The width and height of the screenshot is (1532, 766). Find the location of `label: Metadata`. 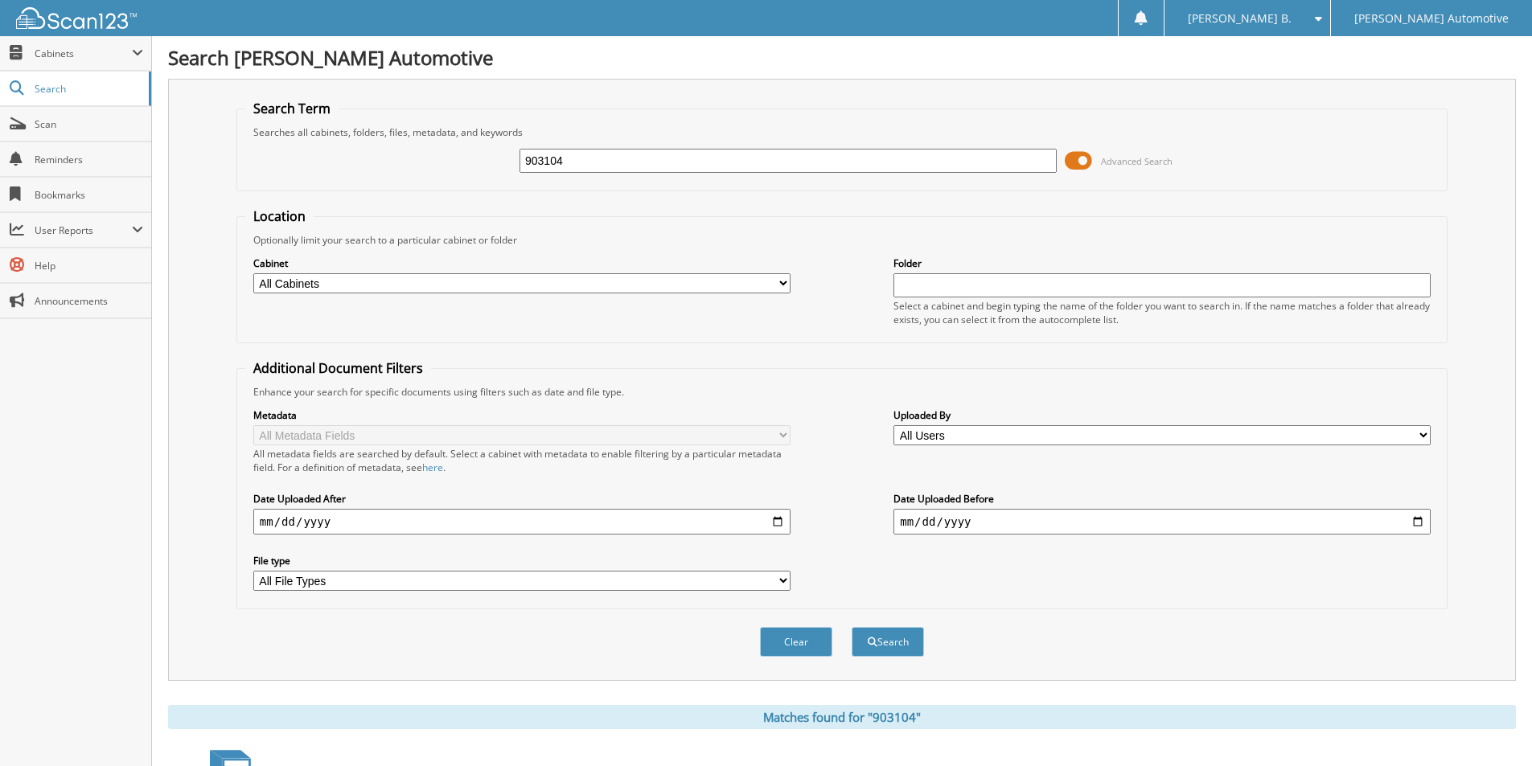

label: Metadata is located at coordinates (522, 415).